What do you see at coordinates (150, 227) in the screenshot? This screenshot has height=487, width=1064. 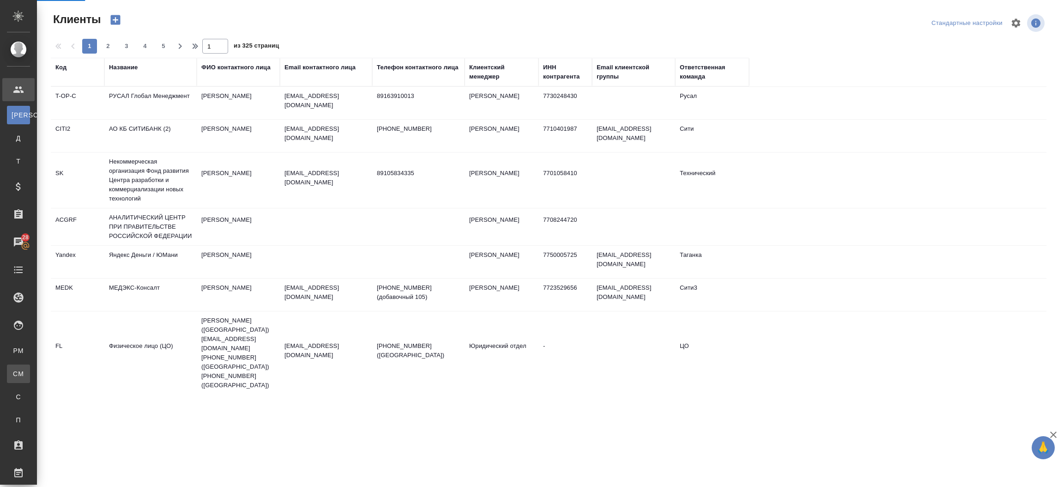 I see `td: АНАЛИТИЧЕСКИЙ ЦЕНТР ПРИ ПРАВИТЕЛЬСТВЕ РОССИЙСКОЙ ФЕДЕРАЦИИ` at bounding box center [150, 227].